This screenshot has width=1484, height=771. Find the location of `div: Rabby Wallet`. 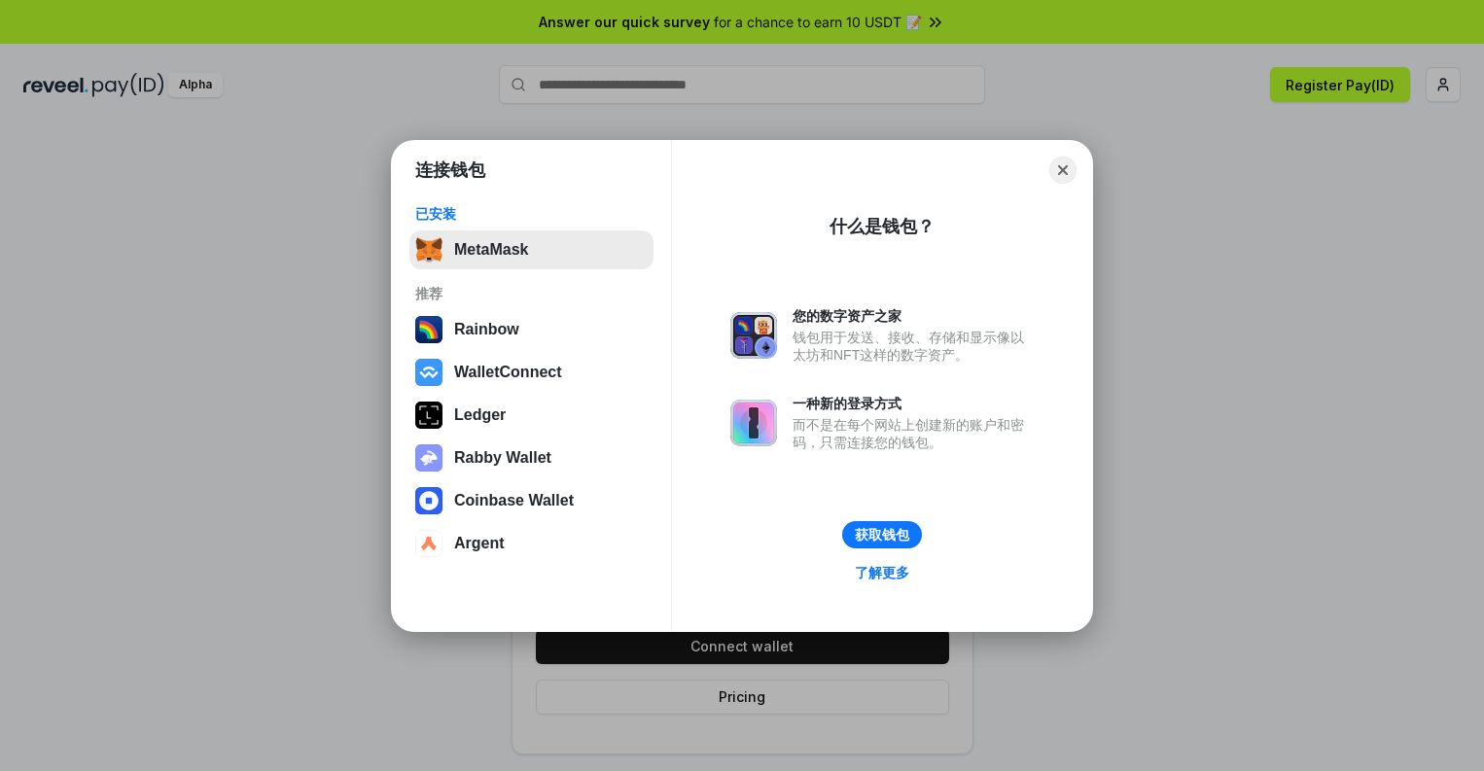

div: Rabby Wallet is located at coordinates (503, 458).